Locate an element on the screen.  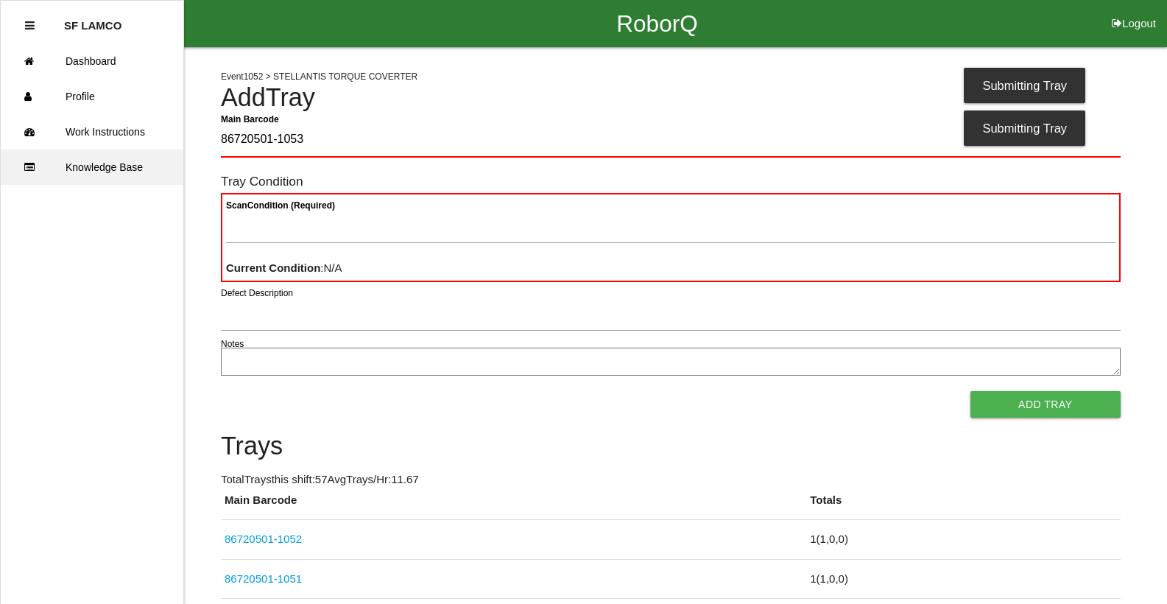
label: Notes is located at coordinates (232, 344).